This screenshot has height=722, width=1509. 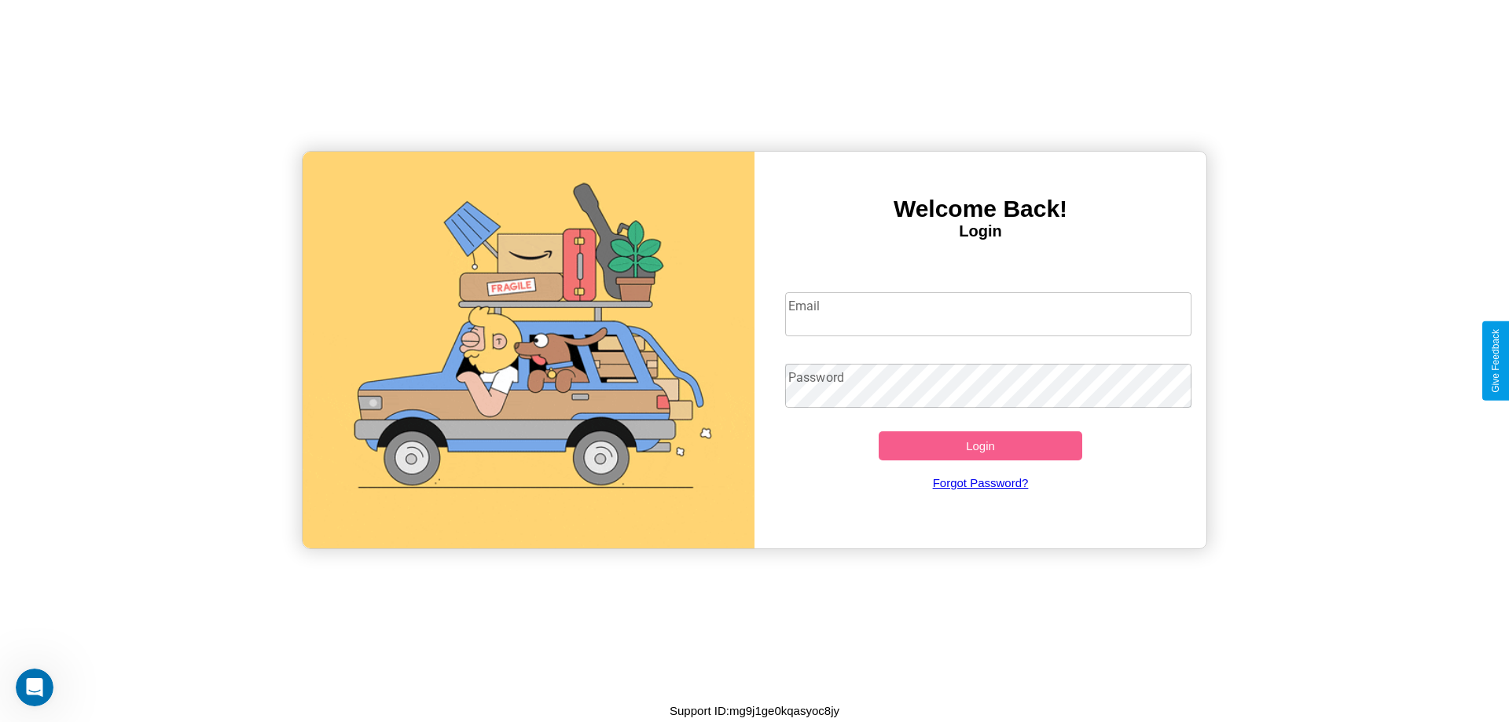 What do you see at coordinates (755, 711) in the screenshot?
I see `p: Support ID: mg9j1ge0kqasyoc8jy` at bounding box center [755, 711].